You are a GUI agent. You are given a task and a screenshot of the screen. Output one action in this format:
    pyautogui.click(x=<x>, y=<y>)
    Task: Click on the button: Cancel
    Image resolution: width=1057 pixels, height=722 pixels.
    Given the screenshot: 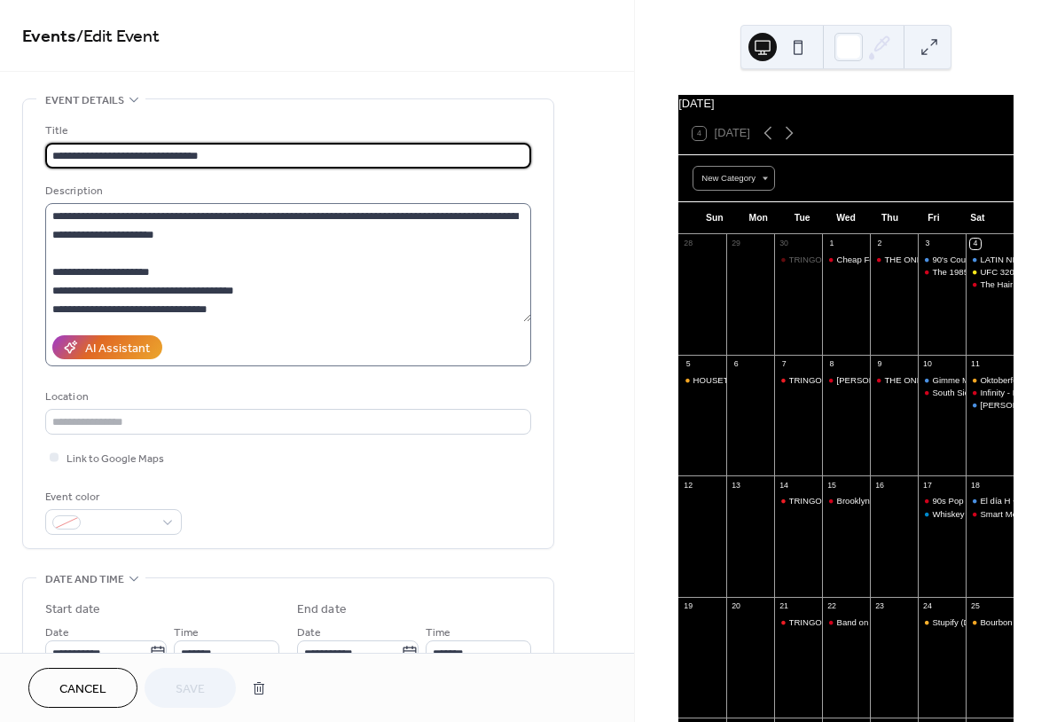 What is the action you would take?
    pyautogui.click(x=82, y=687)
    